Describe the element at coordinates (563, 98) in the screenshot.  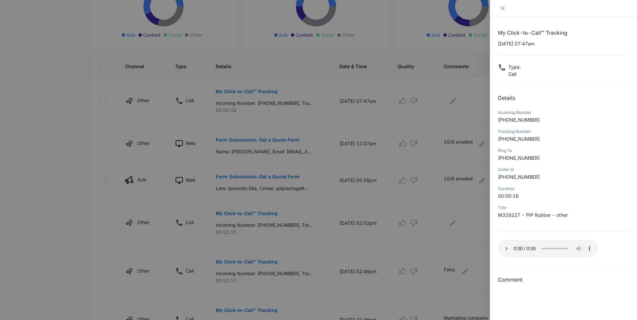
I see `h2: Details` at that location.